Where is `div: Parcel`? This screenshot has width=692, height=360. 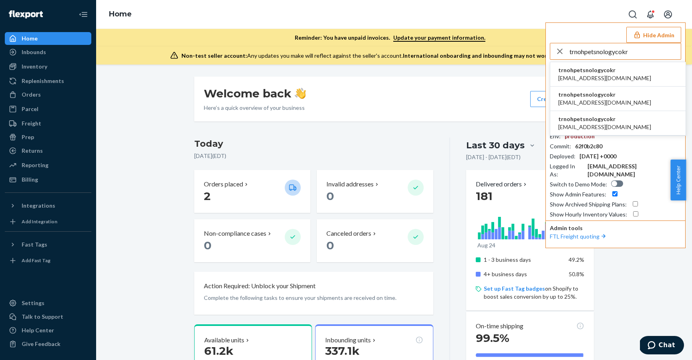
div: Parcel is located at coordinates (30, 109).